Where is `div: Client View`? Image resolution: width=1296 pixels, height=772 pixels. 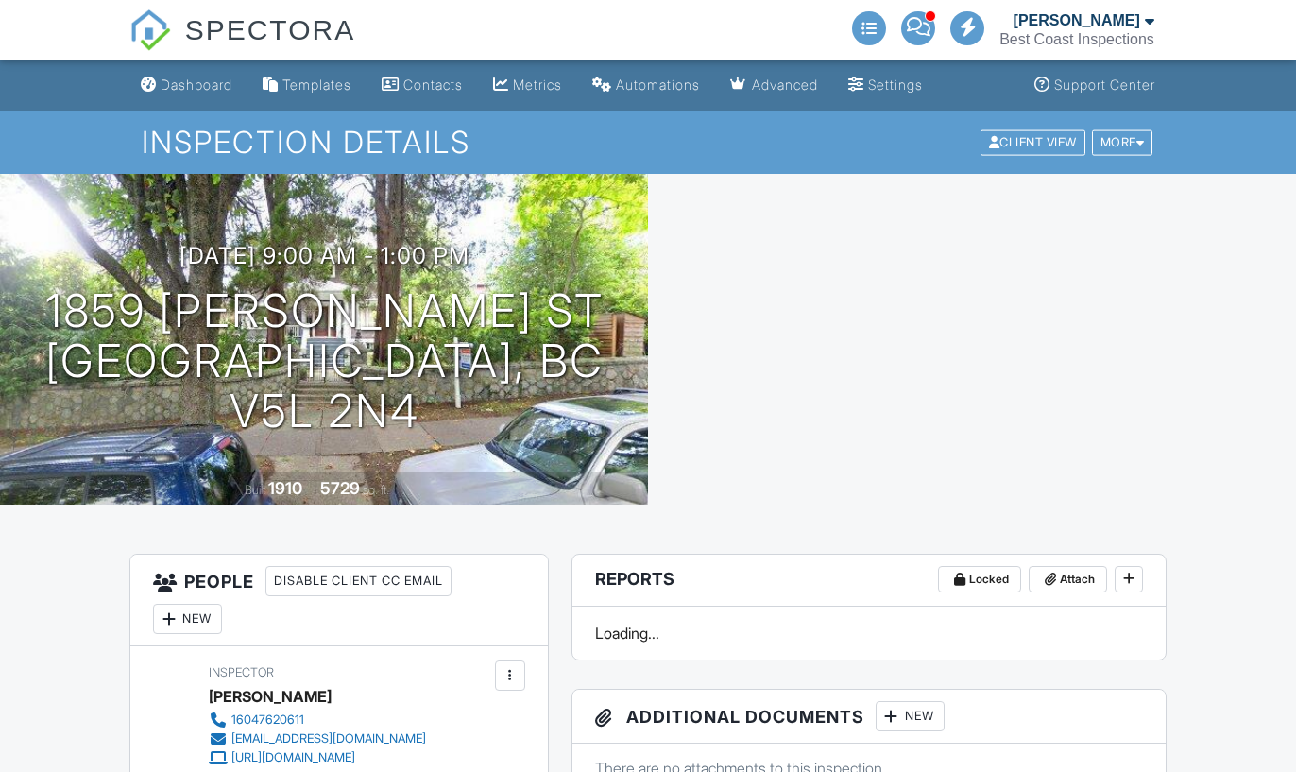 div: Client View is located at coordinates (1033, 142).